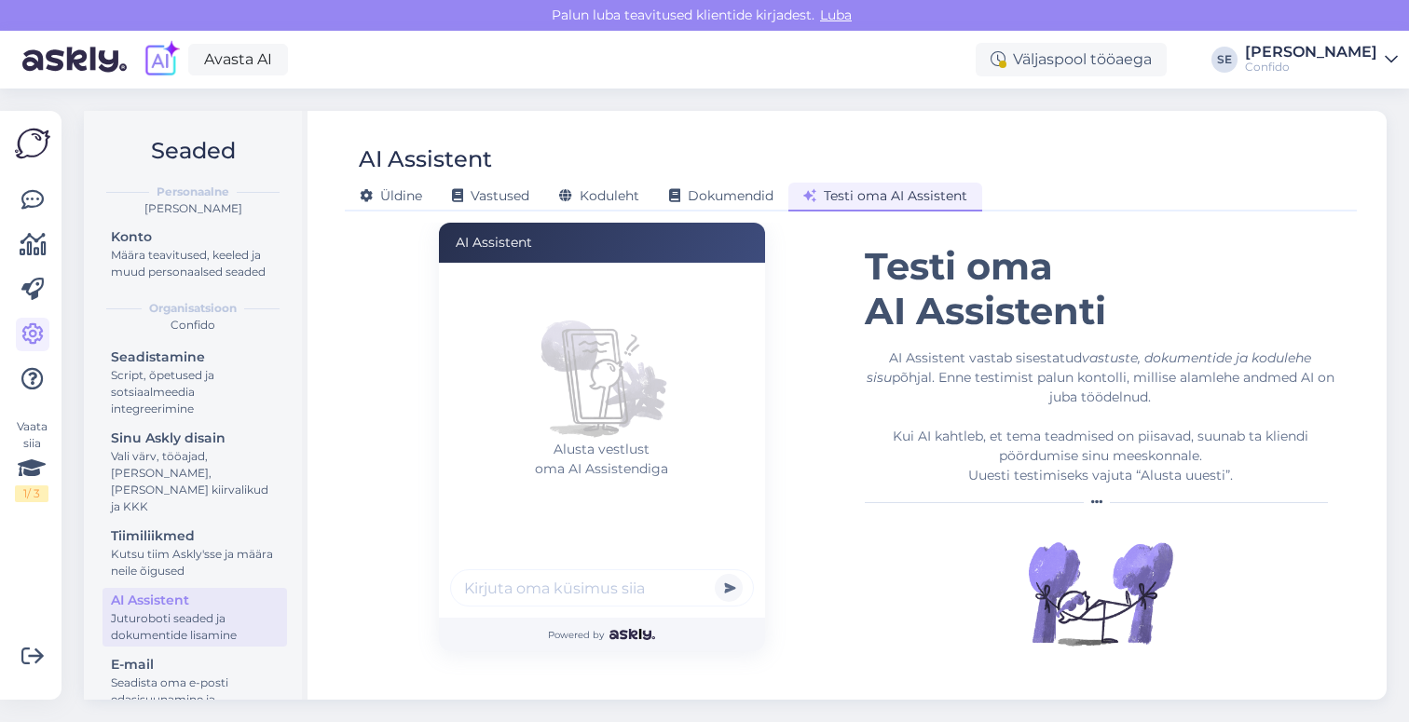 The height and width of the screenshot is (722, 1409). Describe the element at coordinates (195, 237) in the screenshot. I see `div: Konto` at that location.